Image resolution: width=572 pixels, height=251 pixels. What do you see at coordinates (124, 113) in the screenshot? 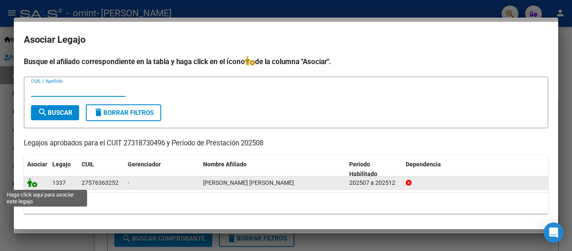
I see `span: Borrar Filtros` at bounding box center [124, 113].